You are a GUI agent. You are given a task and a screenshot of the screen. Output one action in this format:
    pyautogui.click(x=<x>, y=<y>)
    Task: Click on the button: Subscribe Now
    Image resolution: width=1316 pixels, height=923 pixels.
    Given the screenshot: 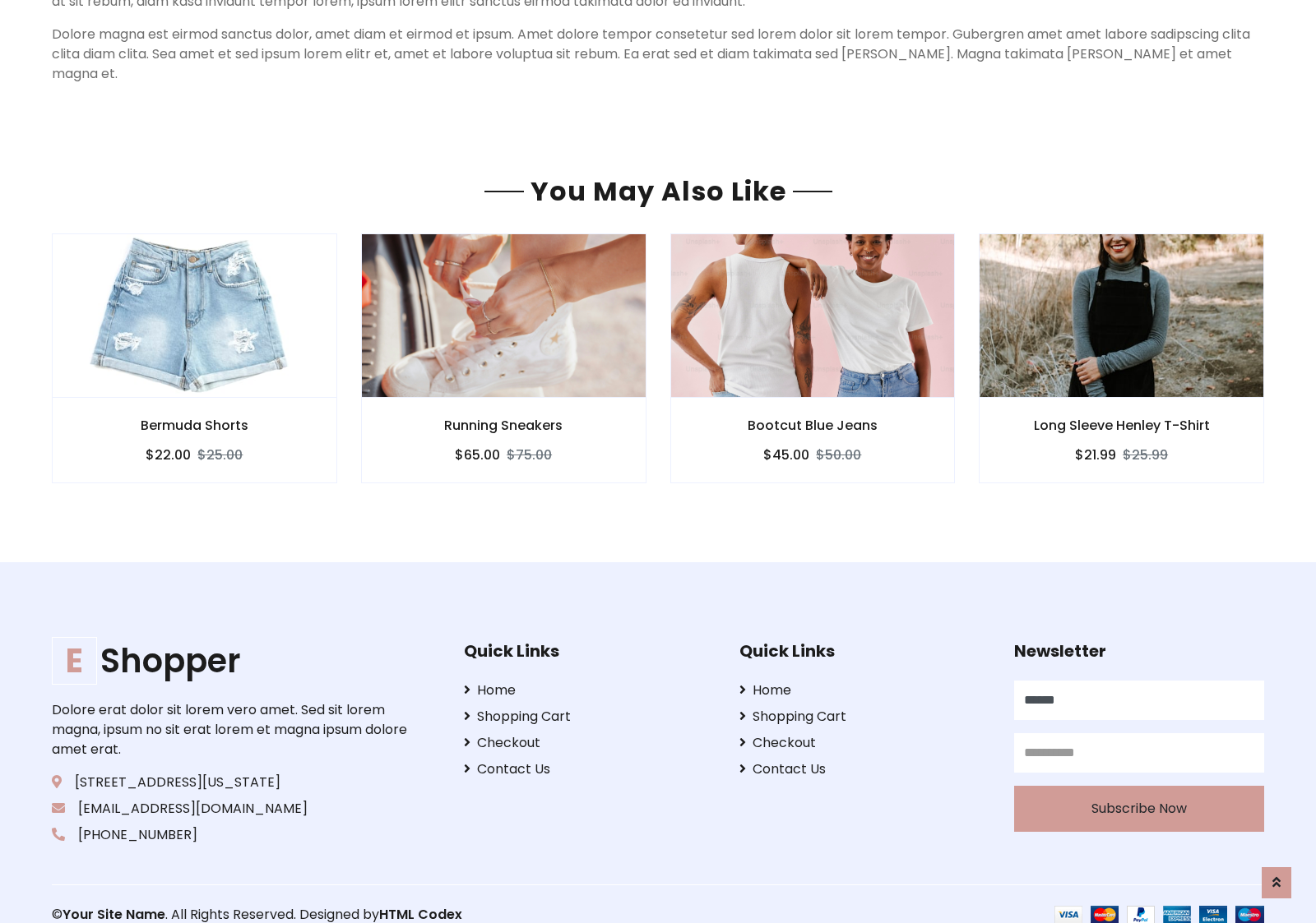 What is the action you would take?
    pyautogui.click(x=1139, y=809)
    